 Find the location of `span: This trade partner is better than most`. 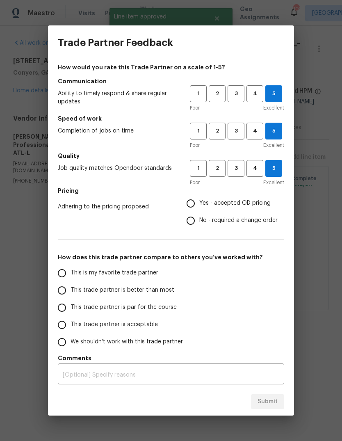

span: This trade partner is better than most is located at coordinates (122, 290).